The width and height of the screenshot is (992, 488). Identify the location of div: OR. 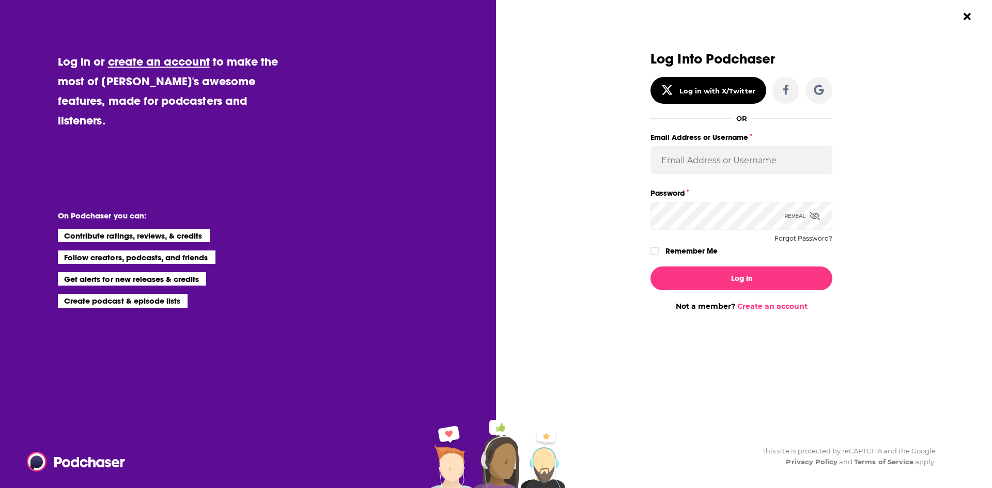
(742, 118).